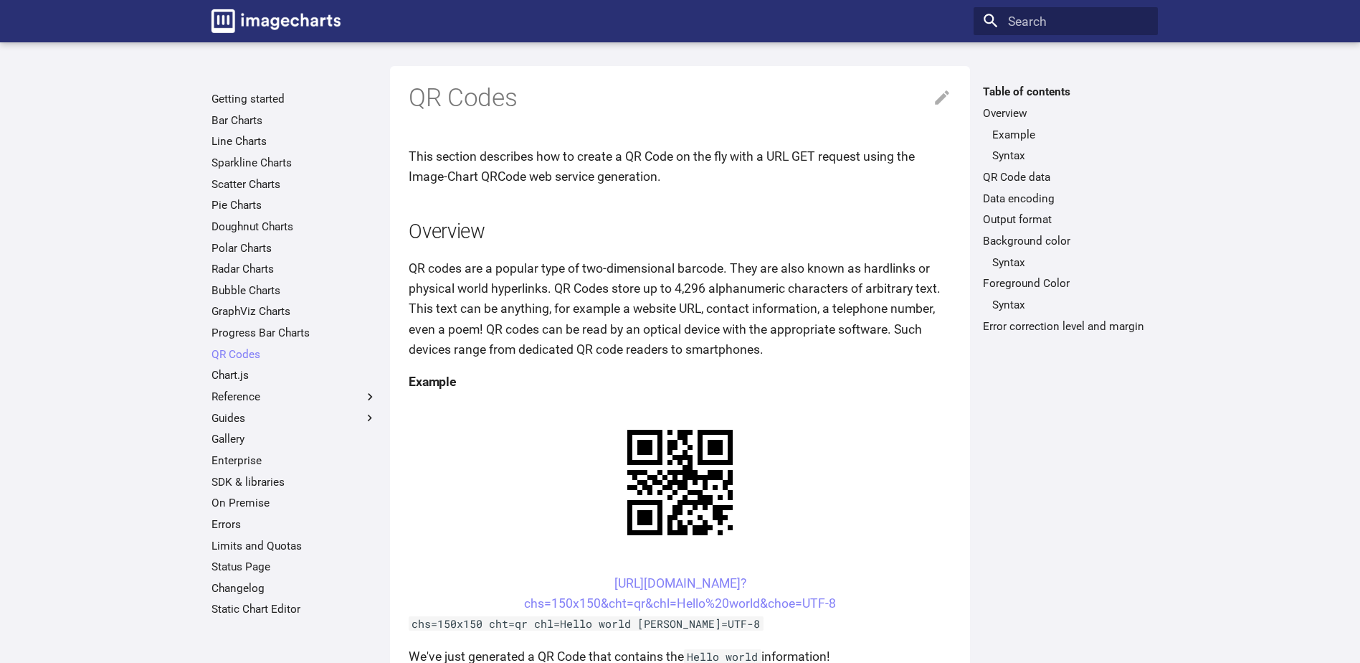 This screenshot has width=1360, height=663. Describe the element at coordinates (1066, 22) in the screenshot. I see `input: Search` at that location.